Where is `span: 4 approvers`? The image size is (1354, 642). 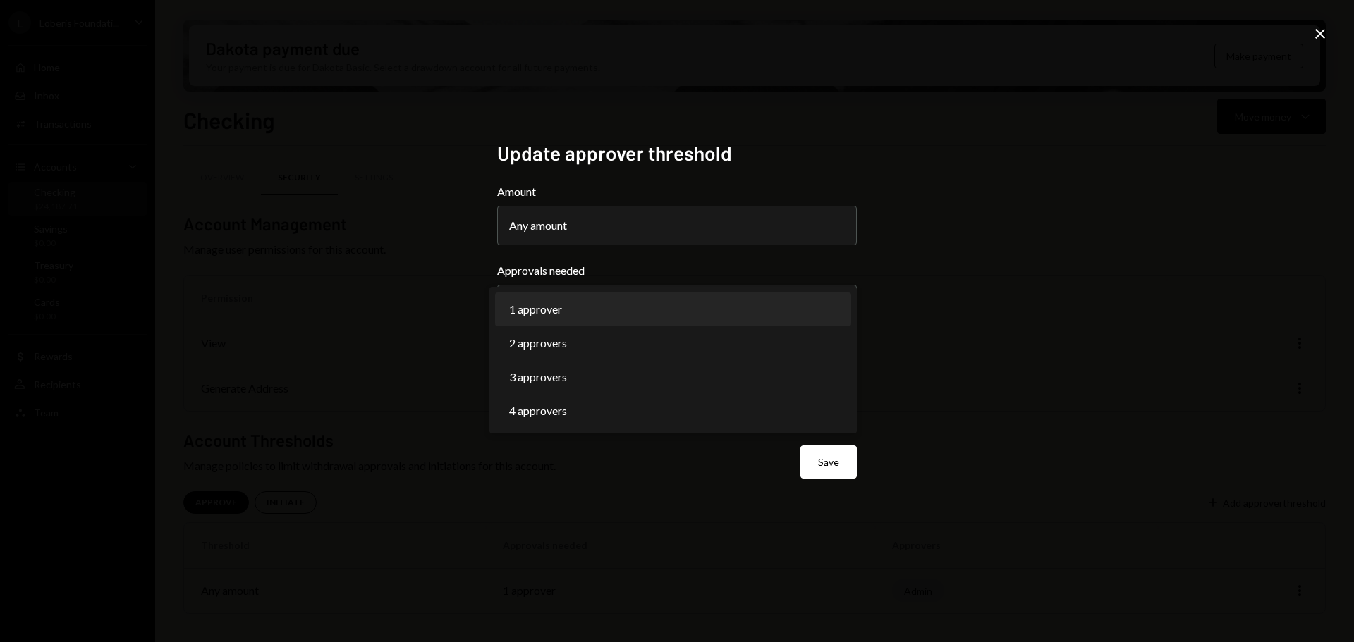 span: 4 approvers is located at coordinates (538, 411).